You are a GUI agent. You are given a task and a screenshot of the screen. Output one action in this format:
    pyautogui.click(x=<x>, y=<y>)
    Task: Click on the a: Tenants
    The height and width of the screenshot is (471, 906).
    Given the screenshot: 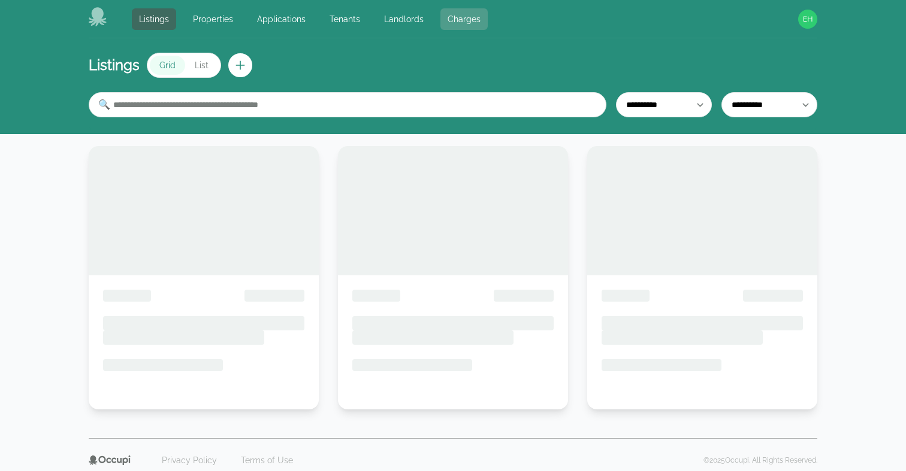 What is the action you would take?
    pyautogui.click(x=344, y=19)
    